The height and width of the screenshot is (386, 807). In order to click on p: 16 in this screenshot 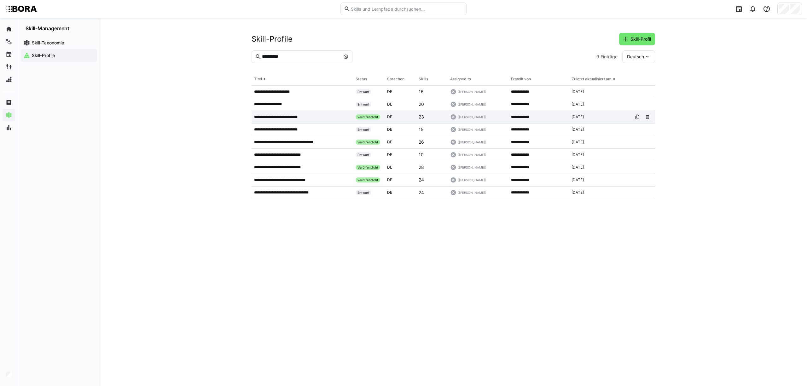, I will do `click(421, 92)`.